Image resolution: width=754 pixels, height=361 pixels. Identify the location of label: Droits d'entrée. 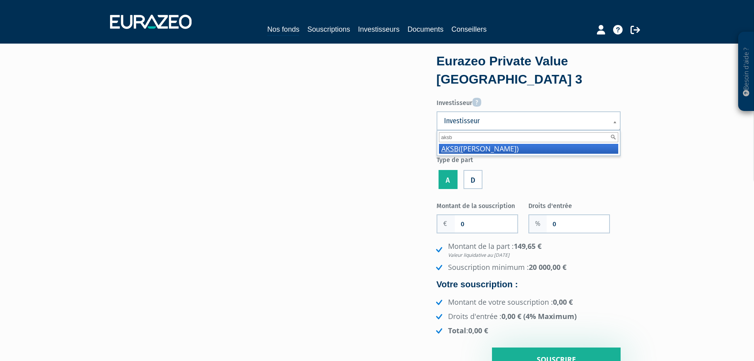
(575, 205).